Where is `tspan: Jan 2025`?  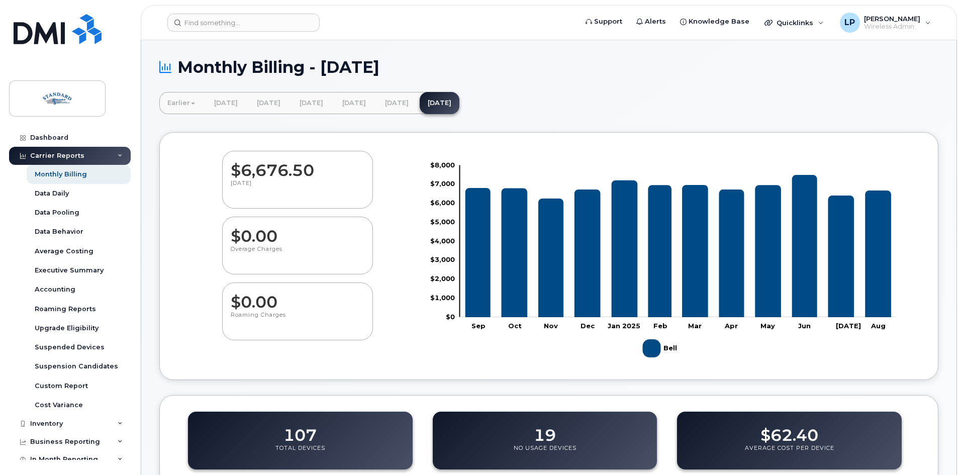 tspan: Jan 2025 is located at coordinates (624, 325).